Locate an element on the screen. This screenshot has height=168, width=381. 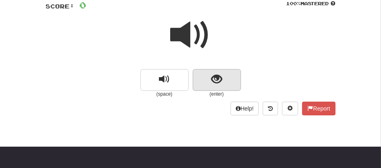
button: Report is located at coordinates (319, 109).